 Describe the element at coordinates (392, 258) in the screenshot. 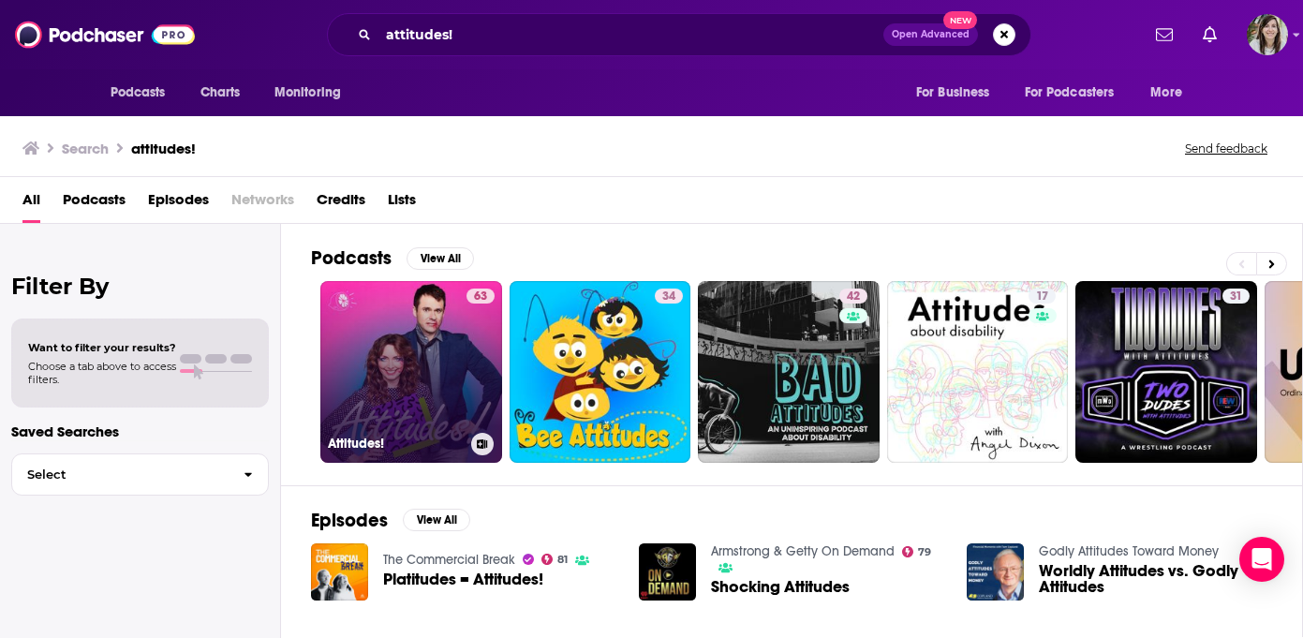

I see `a: PodcastsView All` at that location.